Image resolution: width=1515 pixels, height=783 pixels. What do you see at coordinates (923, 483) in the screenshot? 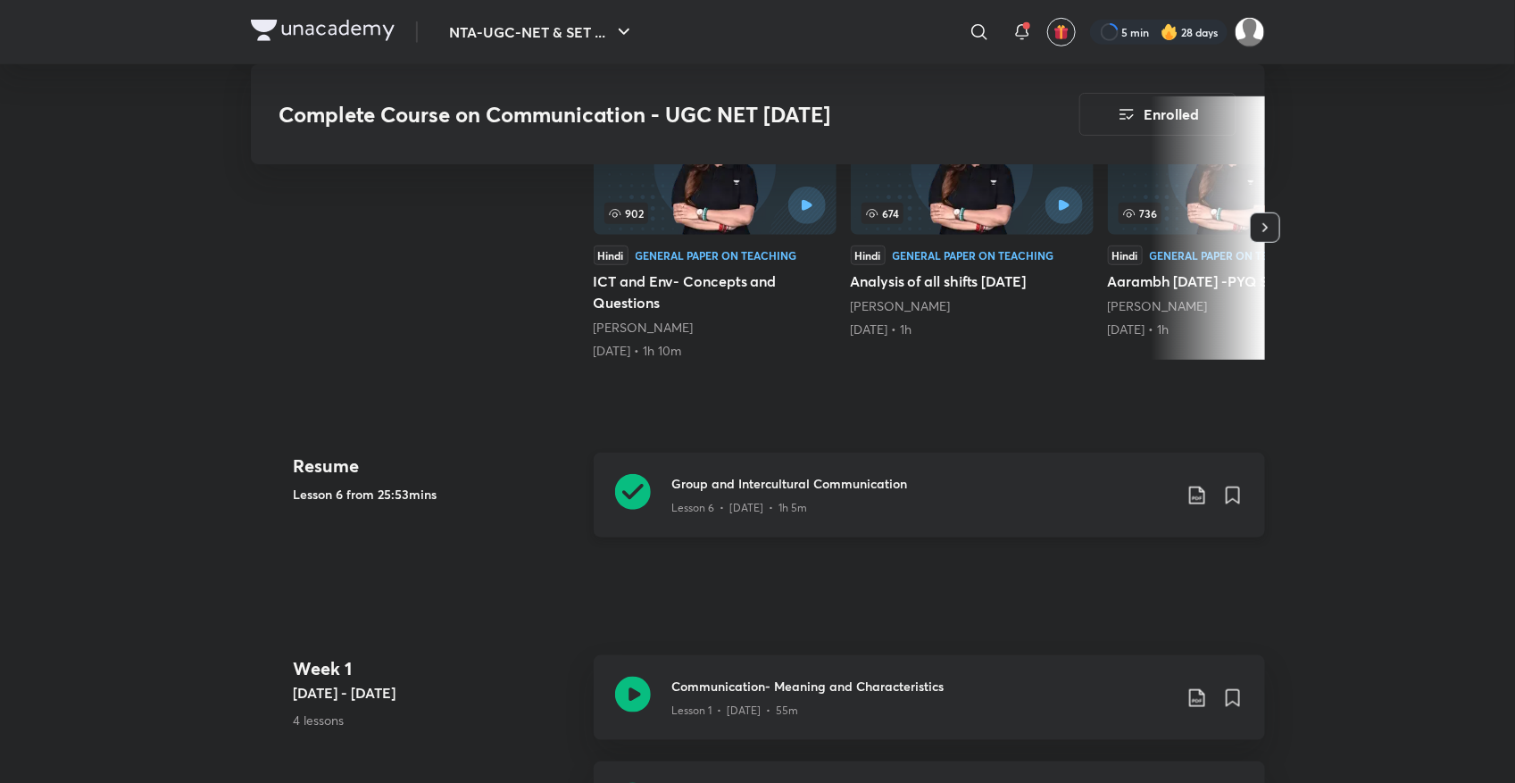
I see `h3: Group and Intercultural Communication` at bounding box center [923, 483].